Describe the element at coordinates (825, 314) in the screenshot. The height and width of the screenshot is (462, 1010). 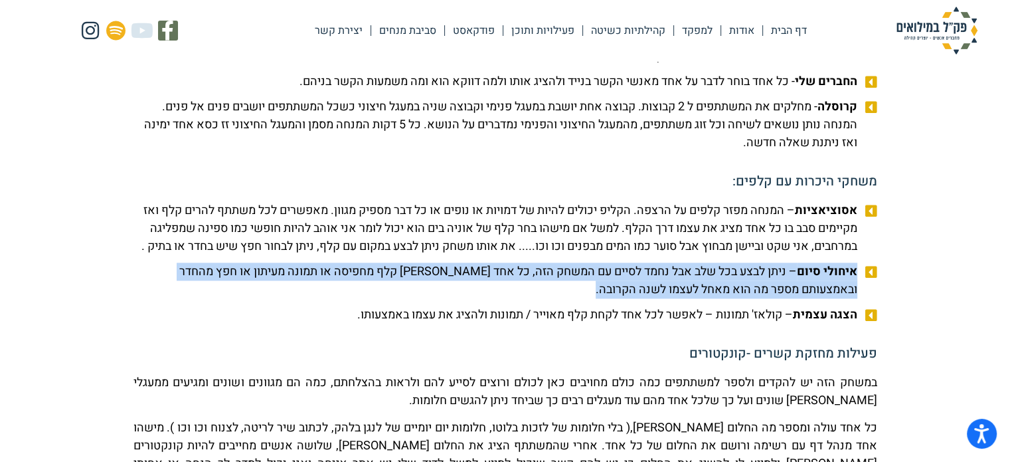
I see `b: הצגה עצמית` at that location.